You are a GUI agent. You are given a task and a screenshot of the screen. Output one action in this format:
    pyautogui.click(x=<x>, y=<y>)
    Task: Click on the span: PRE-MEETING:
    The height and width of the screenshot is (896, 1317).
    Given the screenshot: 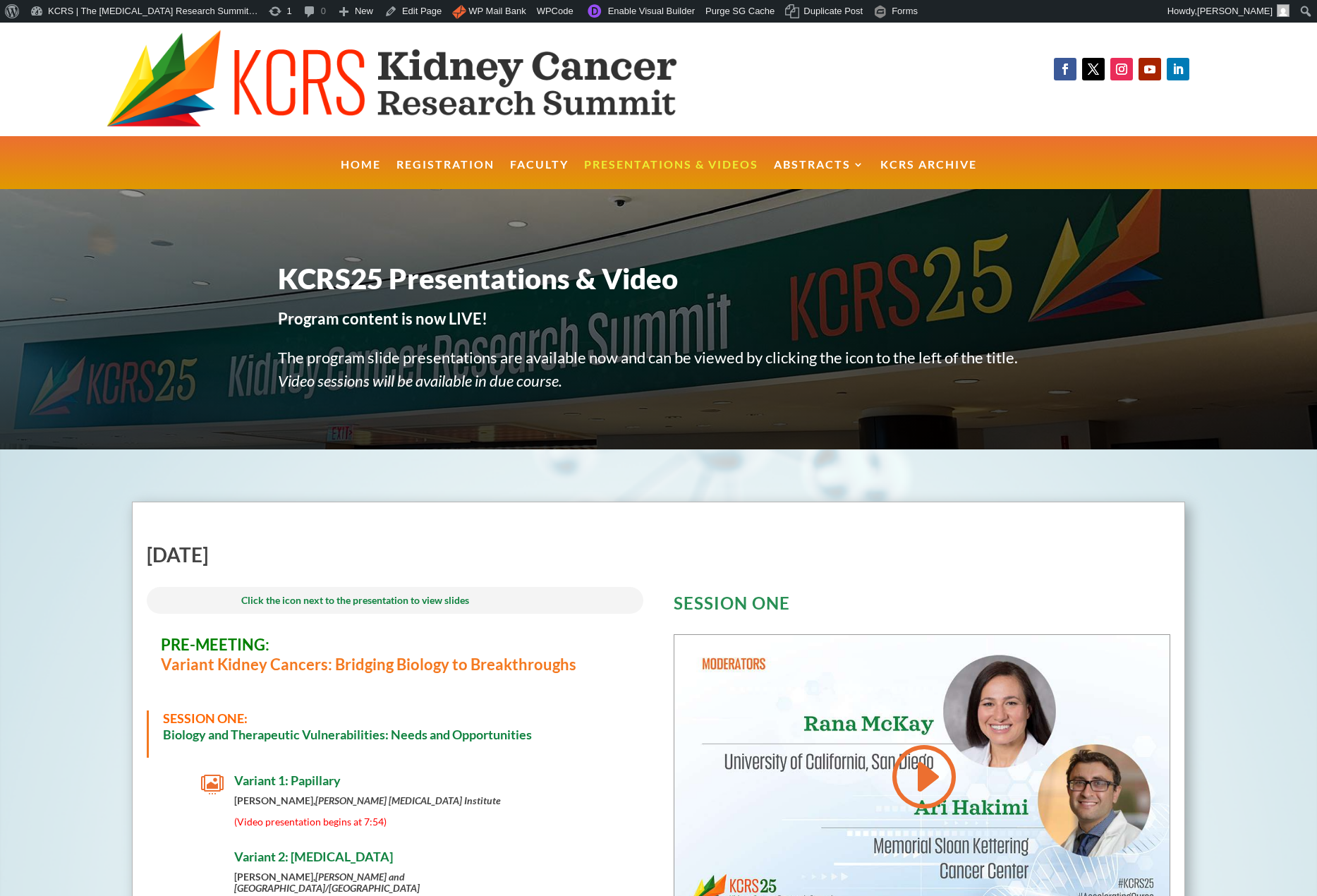 What is the action you would take?
    pyautogui.click(x=215, y=644)
    